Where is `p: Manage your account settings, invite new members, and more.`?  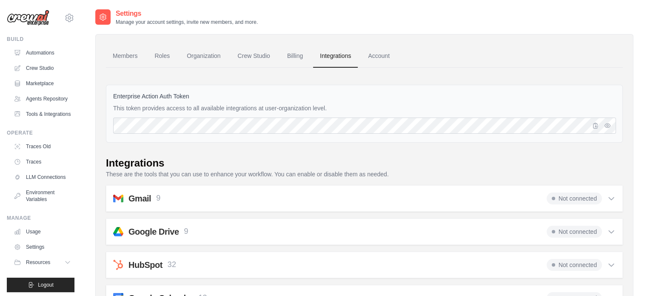 p: Manage your account settings, invite new members, and more. is located at coordinates (187, 22).